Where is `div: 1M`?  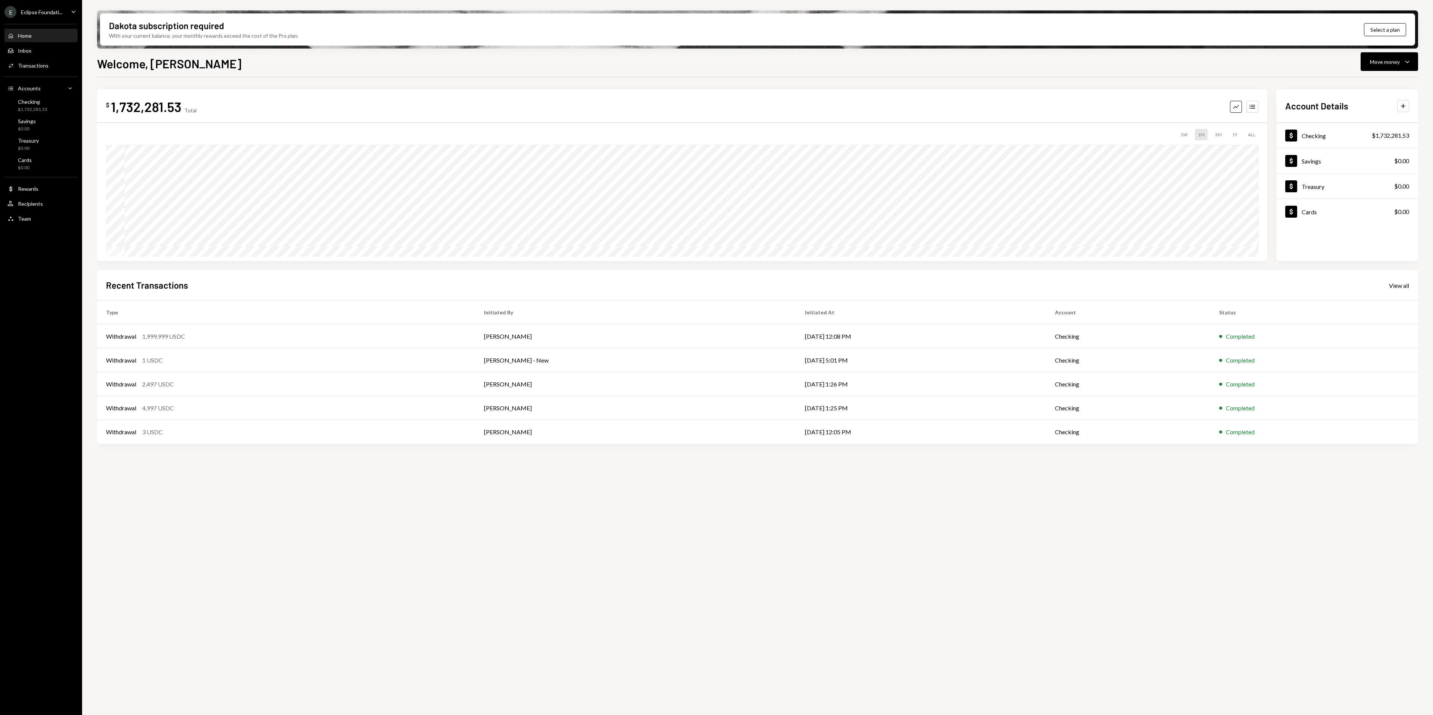 div: 1M is located at coordinates (1201, 134).